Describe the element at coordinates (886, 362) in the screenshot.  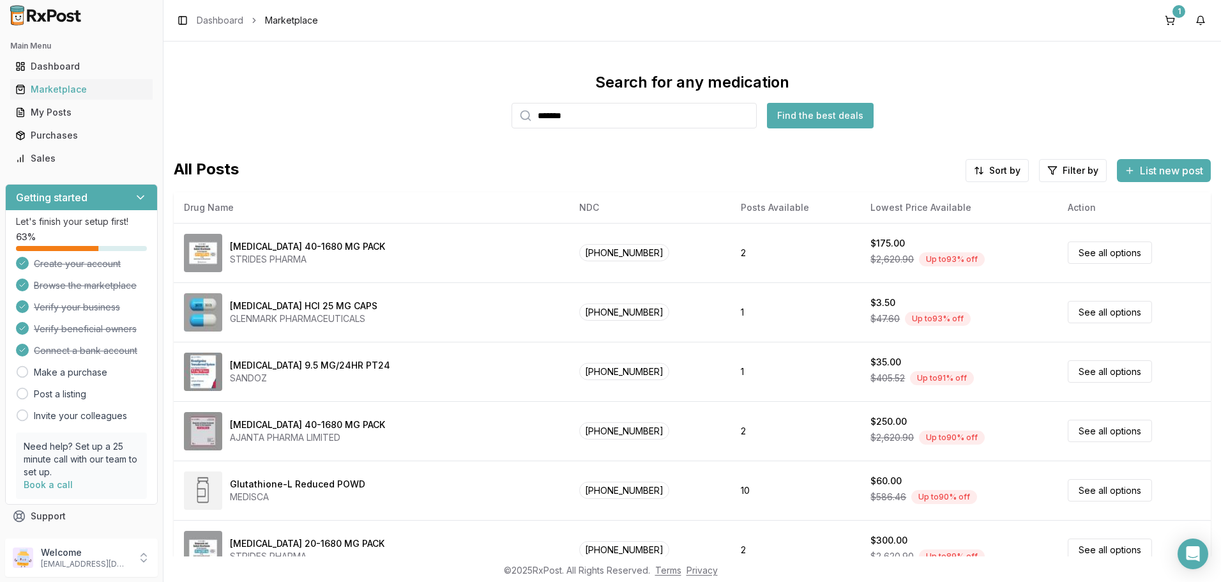
I see `div: $35.00` at that location.